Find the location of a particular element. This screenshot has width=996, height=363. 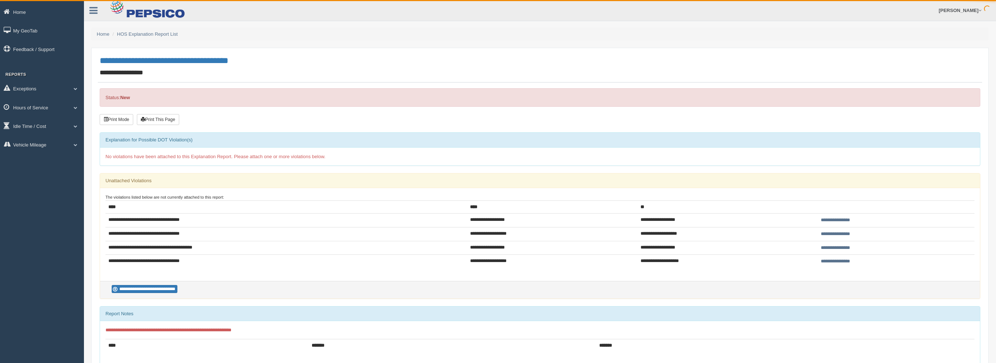

div: Explanation for Possible DOT Violation(s) is located at coordinates (540, 140).